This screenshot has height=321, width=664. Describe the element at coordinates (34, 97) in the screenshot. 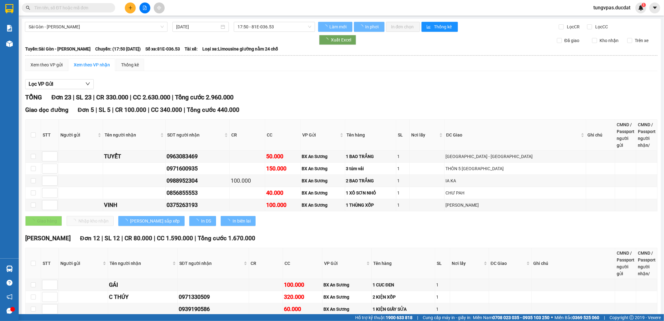

I see `span: TỔNG` at that location.